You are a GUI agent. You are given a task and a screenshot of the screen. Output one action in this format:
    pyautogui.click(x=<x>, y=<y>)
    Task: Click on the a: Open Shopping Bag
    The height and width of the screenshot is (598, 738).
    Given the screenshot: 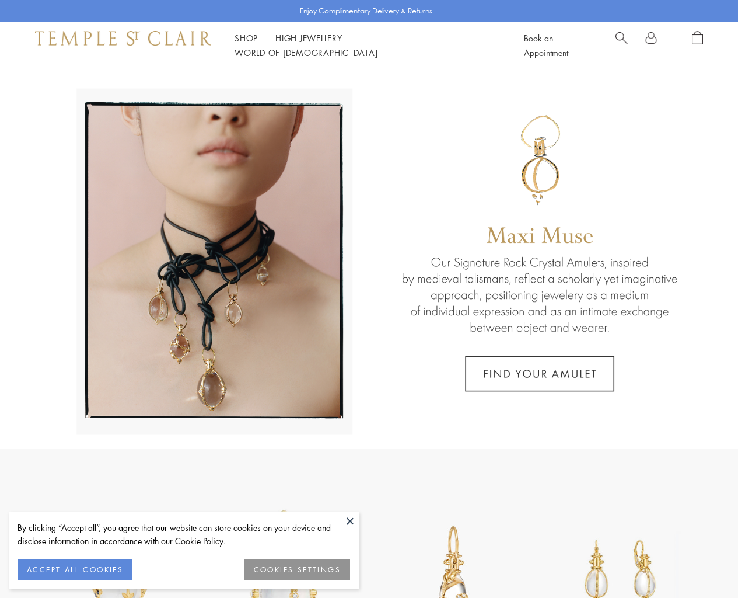 What is the action you would take?
    pyautogui.click(x=698, y=46)
    